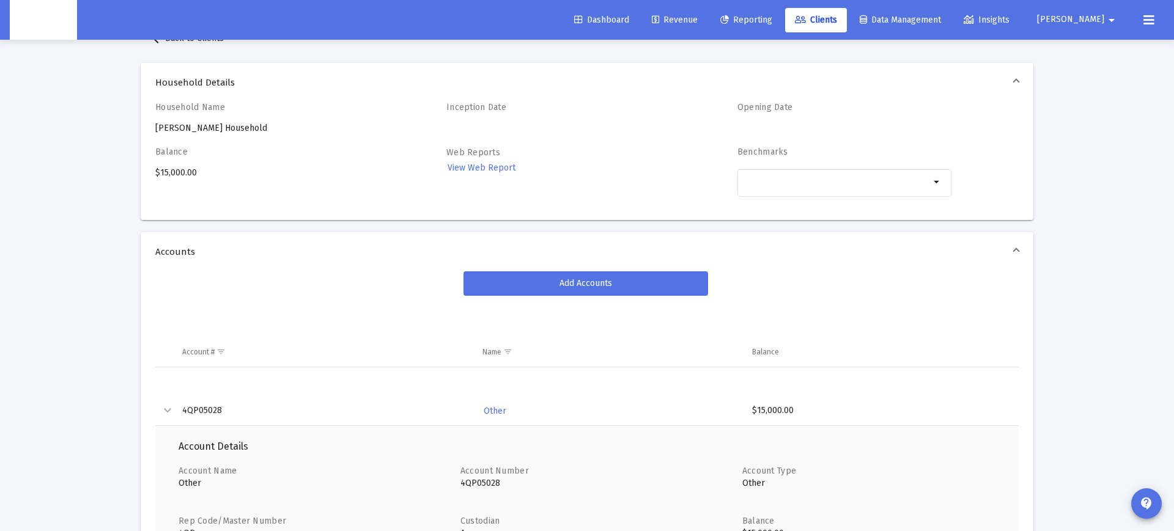  Describe the element at coordinates (494, 471) in the screenshot. I see `label: Account Number` at that location.